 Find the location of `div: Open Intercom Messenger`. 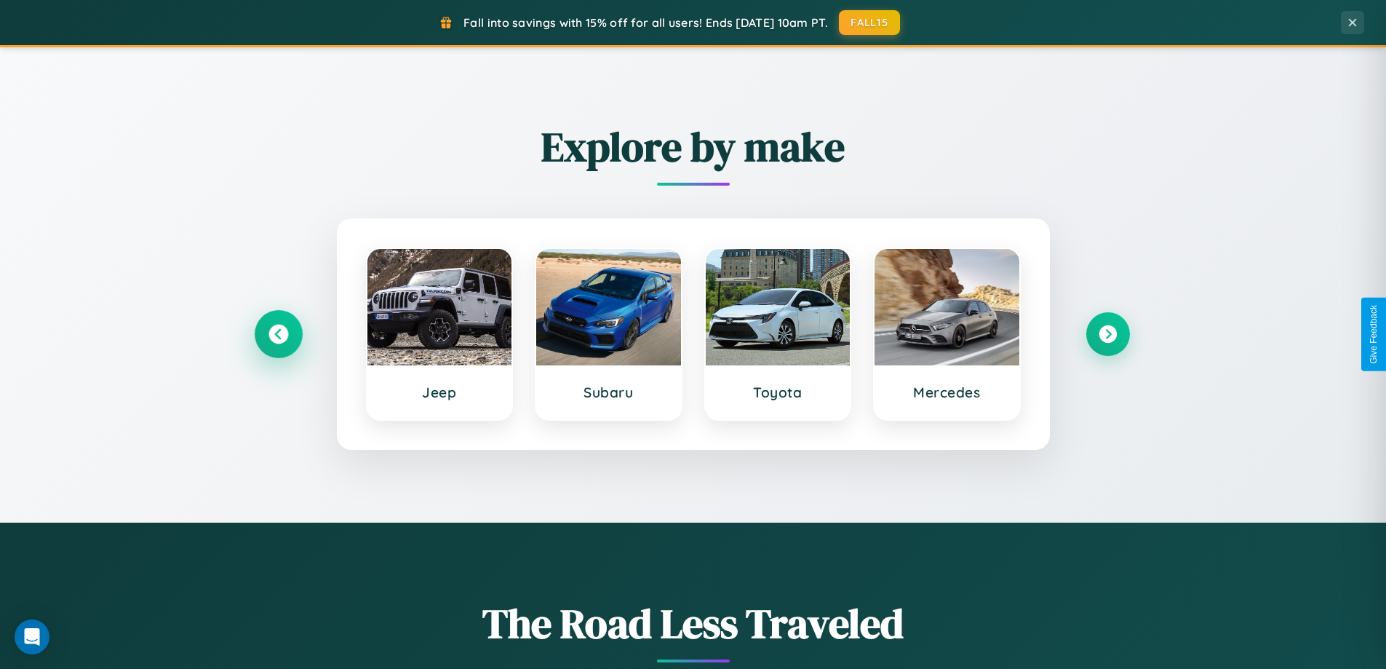

div: Open Intercom Messenger is located at coordinates (32, 637).